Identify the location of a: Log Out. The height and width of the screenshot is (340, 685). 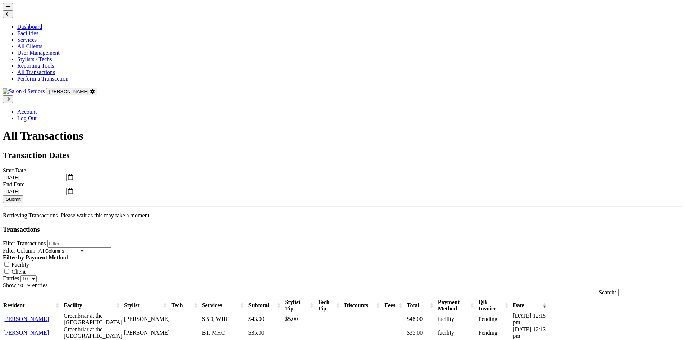
(27, 118).